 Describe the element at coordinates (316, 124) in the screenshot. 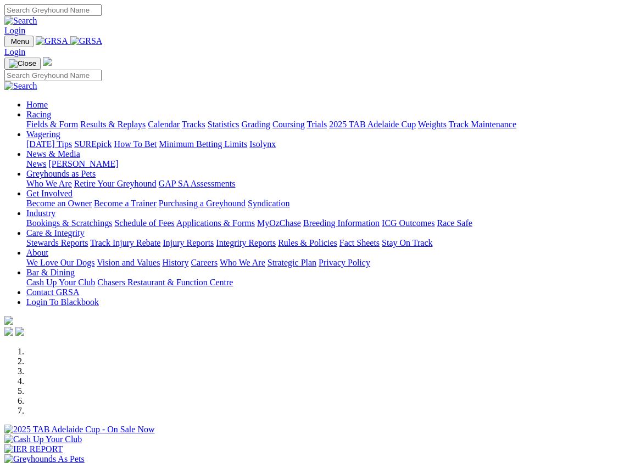

I see `a: Trials` at that location.